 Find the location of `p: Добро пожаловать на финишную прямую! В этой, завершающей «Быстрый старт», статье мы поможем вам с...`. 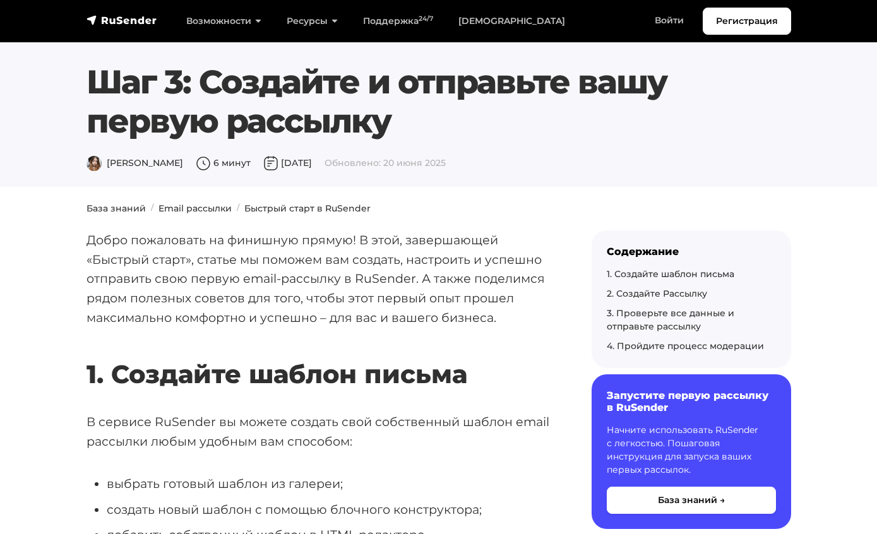

p: Добро пожаловать на финишную прямую! В этой, завершающей «Быстрый старт», статье мы поможем вам с... is located at coordinates (319, 279).